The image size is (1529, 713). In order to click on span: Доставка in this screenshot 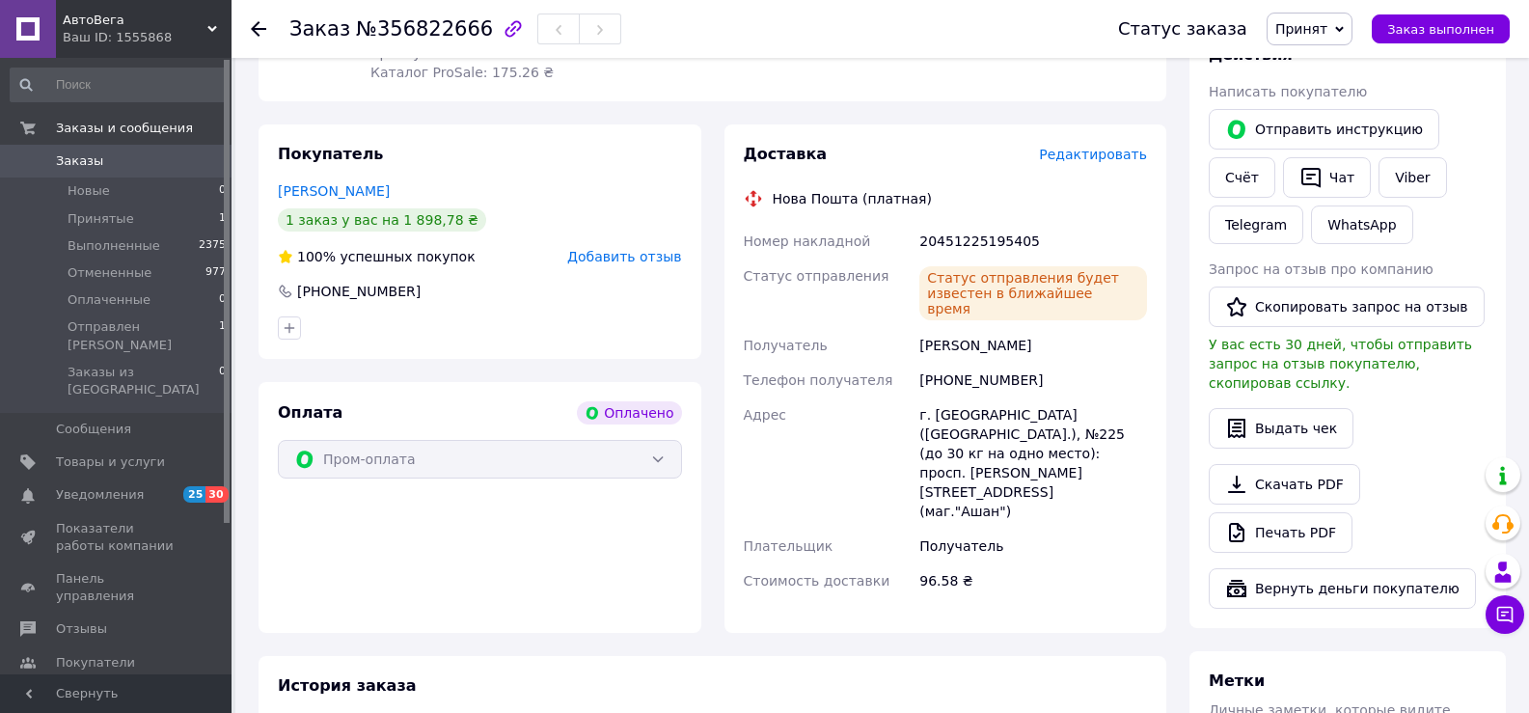, I will do `click(785, 153)`.